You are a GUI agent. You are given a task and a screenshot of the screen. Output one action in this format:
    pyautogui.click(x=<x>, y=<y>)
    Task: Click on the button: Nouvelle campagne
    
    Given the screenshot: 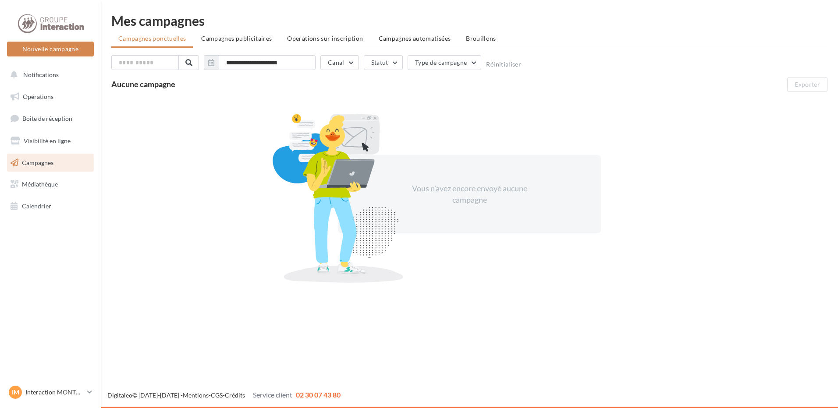 What is the action you would take?
    pyautogui.click(x=50, y=49)
    